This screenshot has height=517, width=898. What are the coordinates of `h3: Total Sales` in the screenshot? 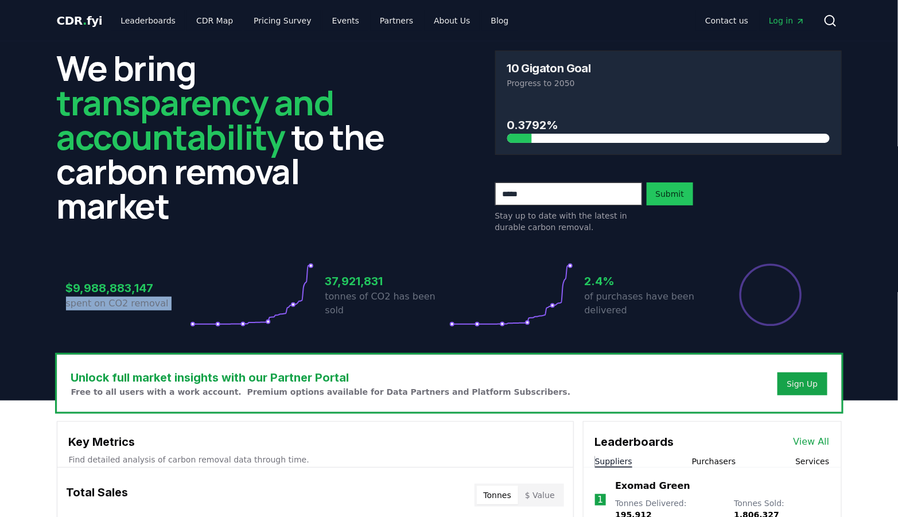 It's located at (98, 495).